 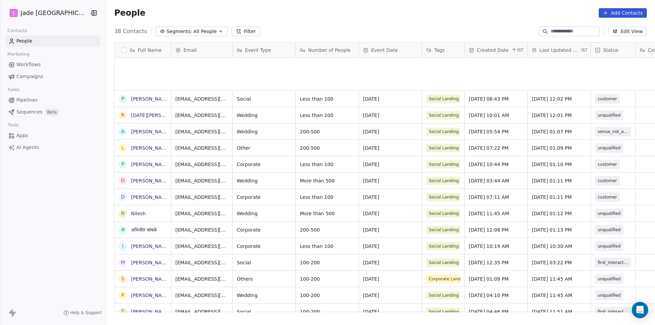 What do you see at coordinates (123, 115) in the screenshot?
I see `div: R` at bounding box center [123, 115].